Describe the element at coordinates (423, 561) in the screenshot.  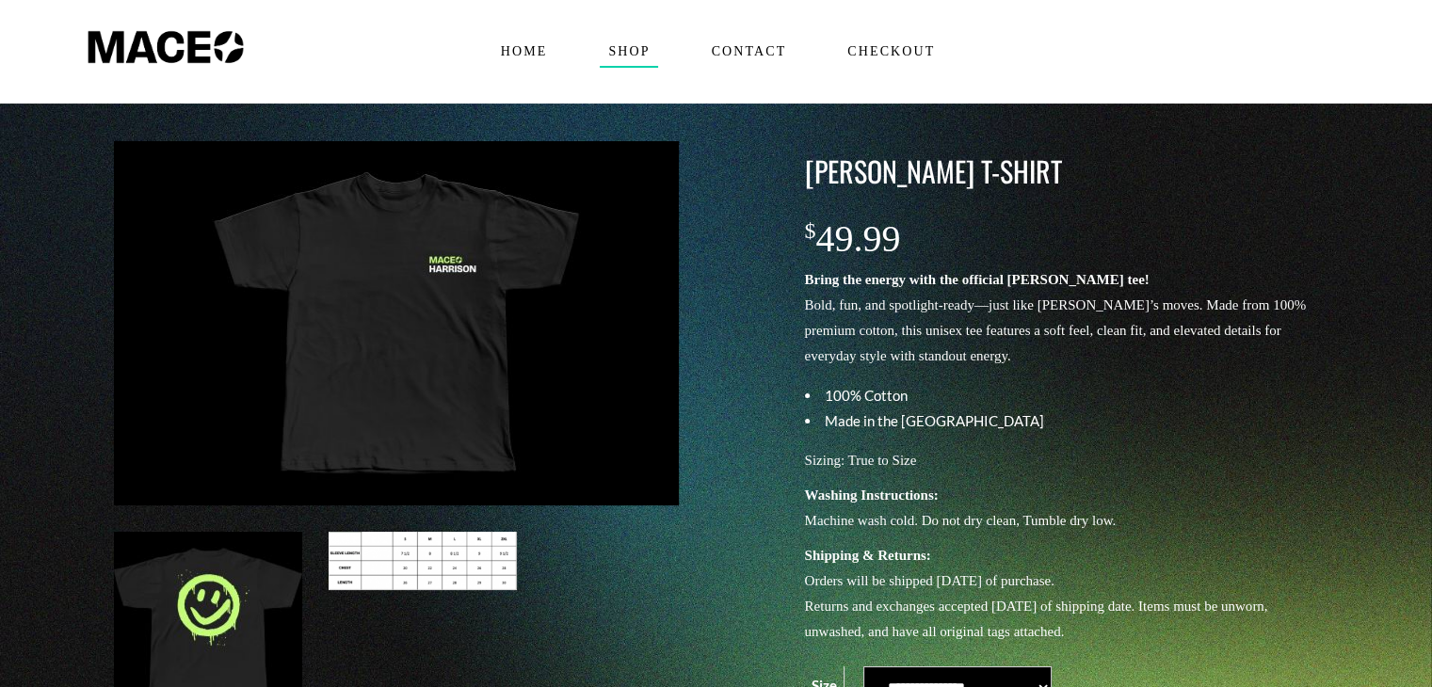
I see `img: Maceo Harrison T-Shirt - Image 3` at that location.